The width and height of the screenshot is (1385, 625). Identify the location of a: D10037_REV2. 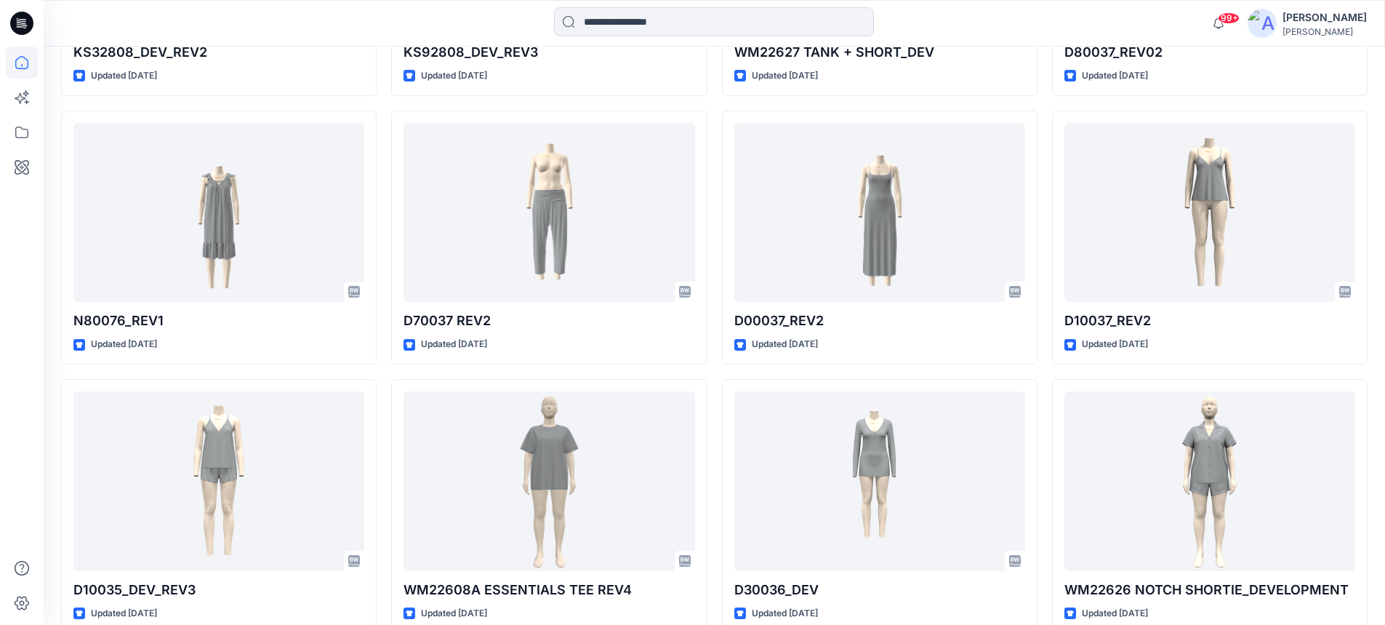
(1210, 212).